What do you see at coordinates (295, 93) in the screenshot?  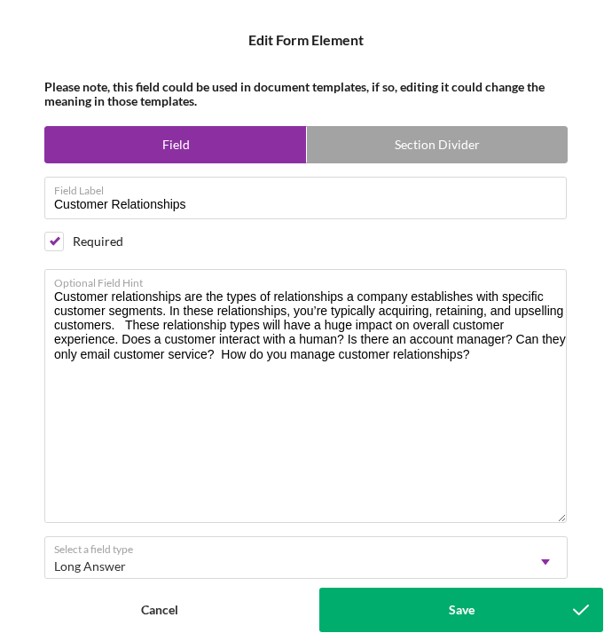 I see `b: Please note, this field could be used in document templates, if so, editing it could change the m...` at bounding box center [295, 93].